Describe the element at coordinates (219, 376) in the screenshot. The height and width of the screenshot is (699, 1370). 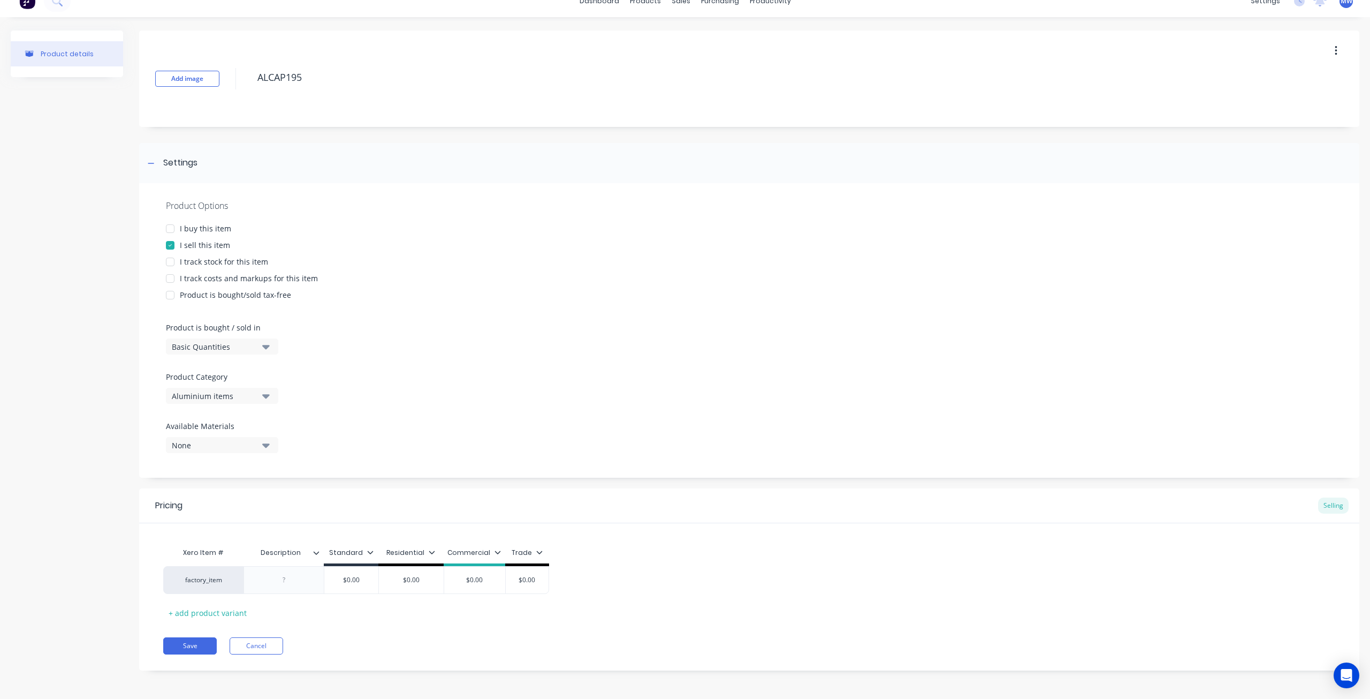
I see `label: Product Category` at that location.